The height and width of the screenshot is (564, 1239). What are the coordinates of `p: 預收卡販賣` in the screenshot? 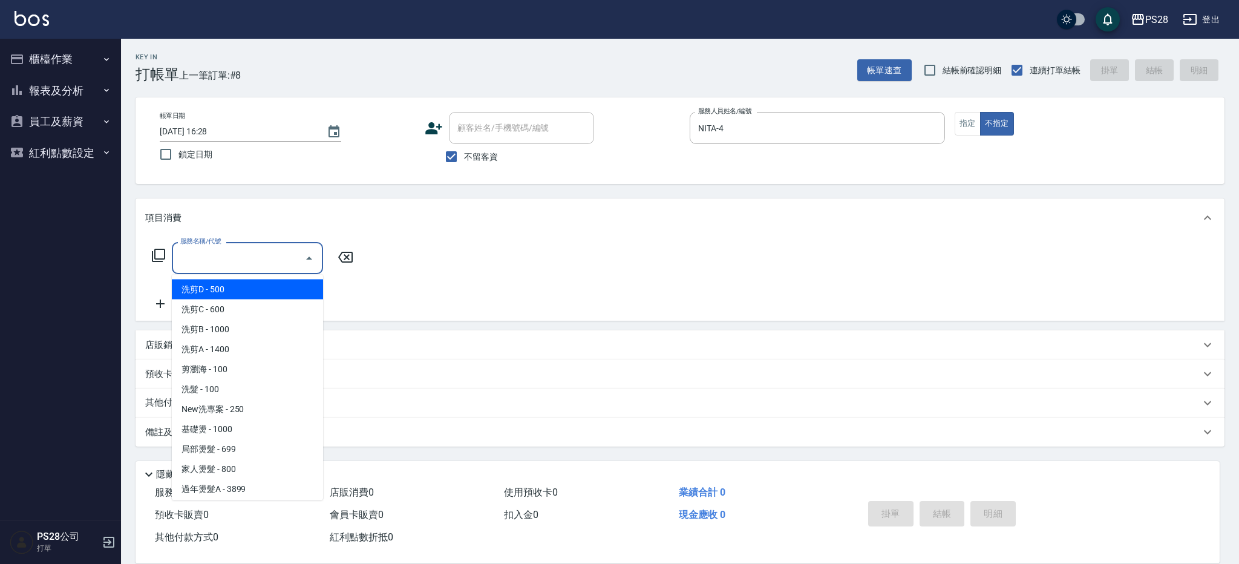 It's located at (168, 374).